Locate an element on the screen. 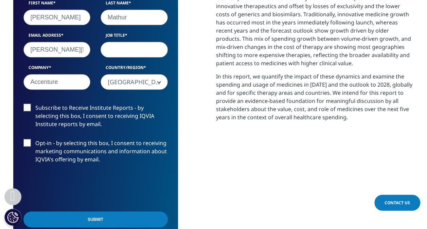 Image resolution: width=427 pixels, height=229 pixels. span: United States is located at coordinates (134, 82).